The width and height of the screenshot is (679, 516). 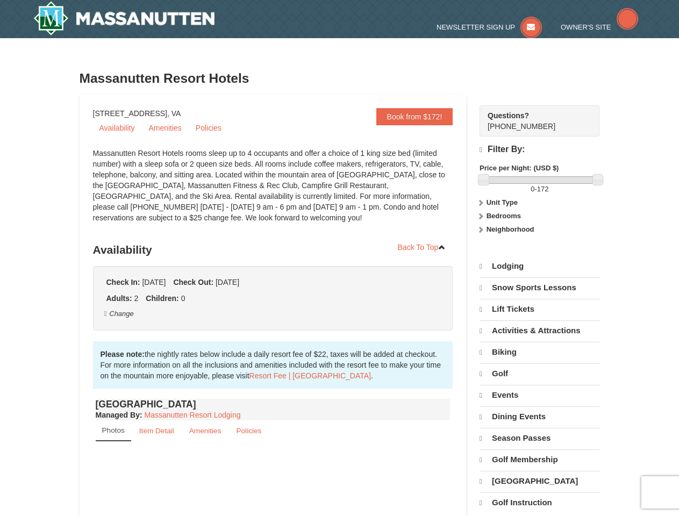 What do you see at coordinates (162, 298) in the screenshot?
I see `strong: Children:` at bounding box center [162, 298].